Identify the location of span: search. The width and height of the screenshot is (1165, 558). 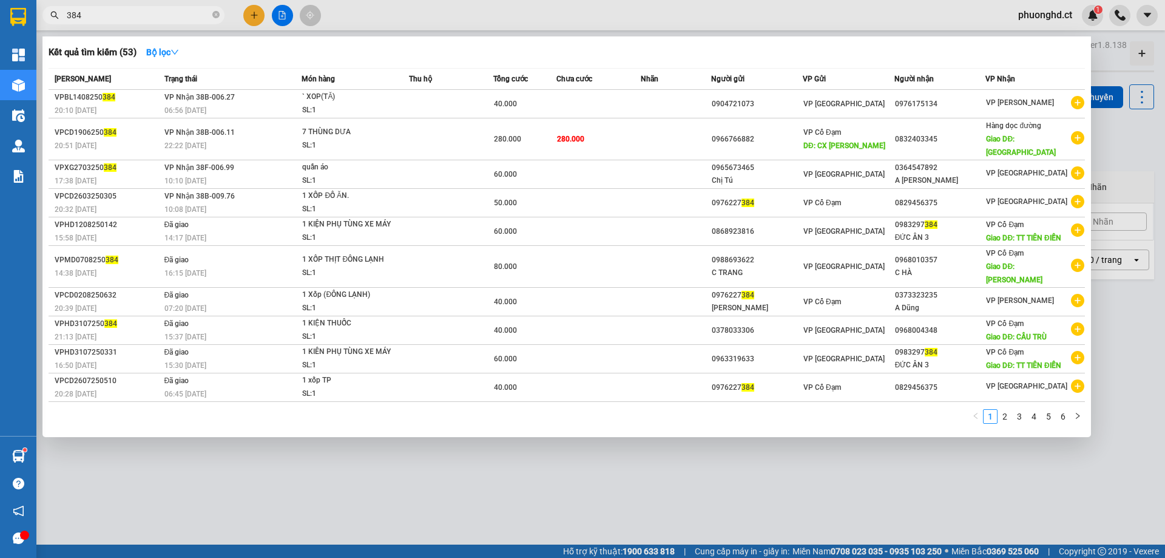
(55, 15).